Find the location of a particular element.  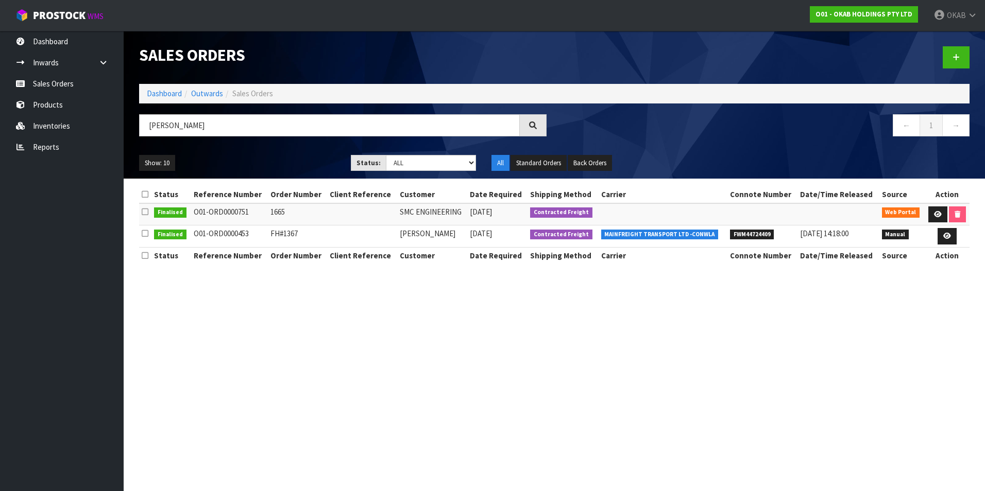

span: OKAB is located at coordinates (956, 15).